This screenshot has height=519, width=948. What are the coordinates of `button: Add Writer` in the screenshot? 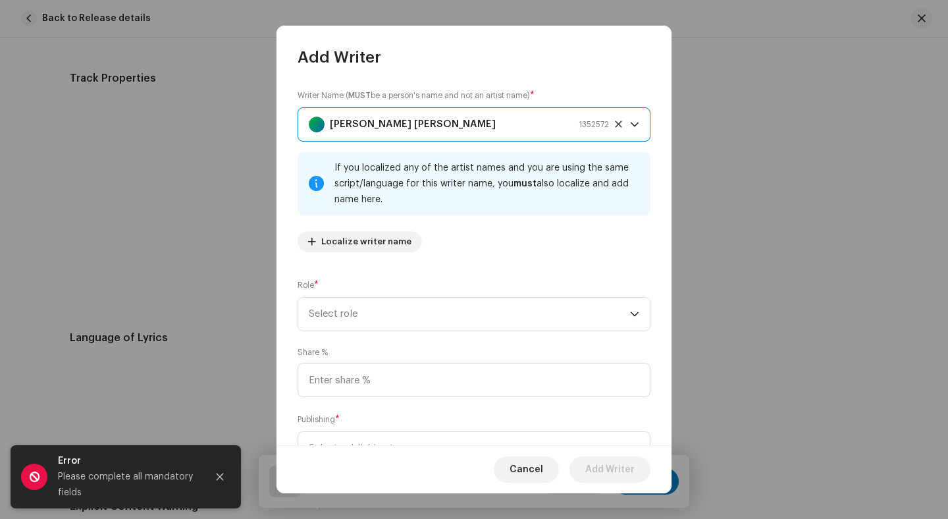 It's located at (610, 469).